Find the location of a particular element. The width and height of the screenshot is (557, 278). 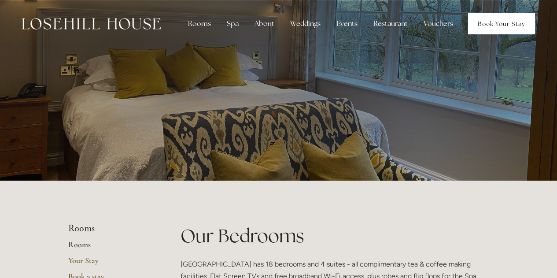

div: Events is located at coordinates (347, 24).